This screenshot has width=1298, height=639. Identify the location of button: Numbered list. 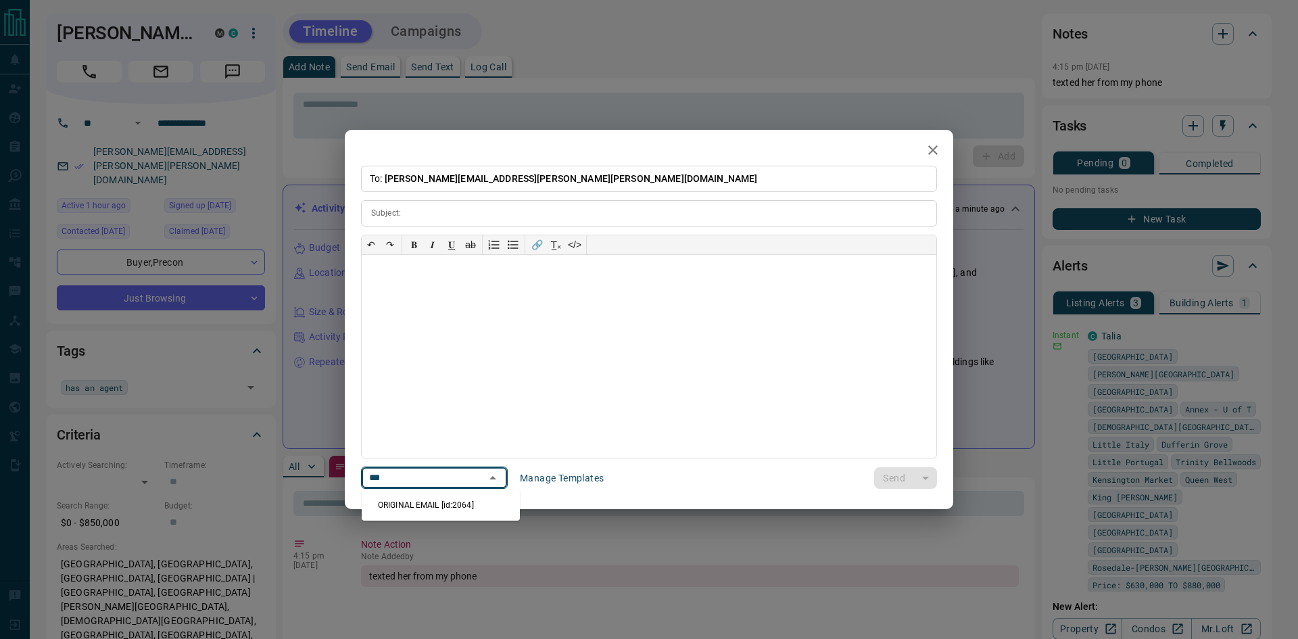
(494, 245).